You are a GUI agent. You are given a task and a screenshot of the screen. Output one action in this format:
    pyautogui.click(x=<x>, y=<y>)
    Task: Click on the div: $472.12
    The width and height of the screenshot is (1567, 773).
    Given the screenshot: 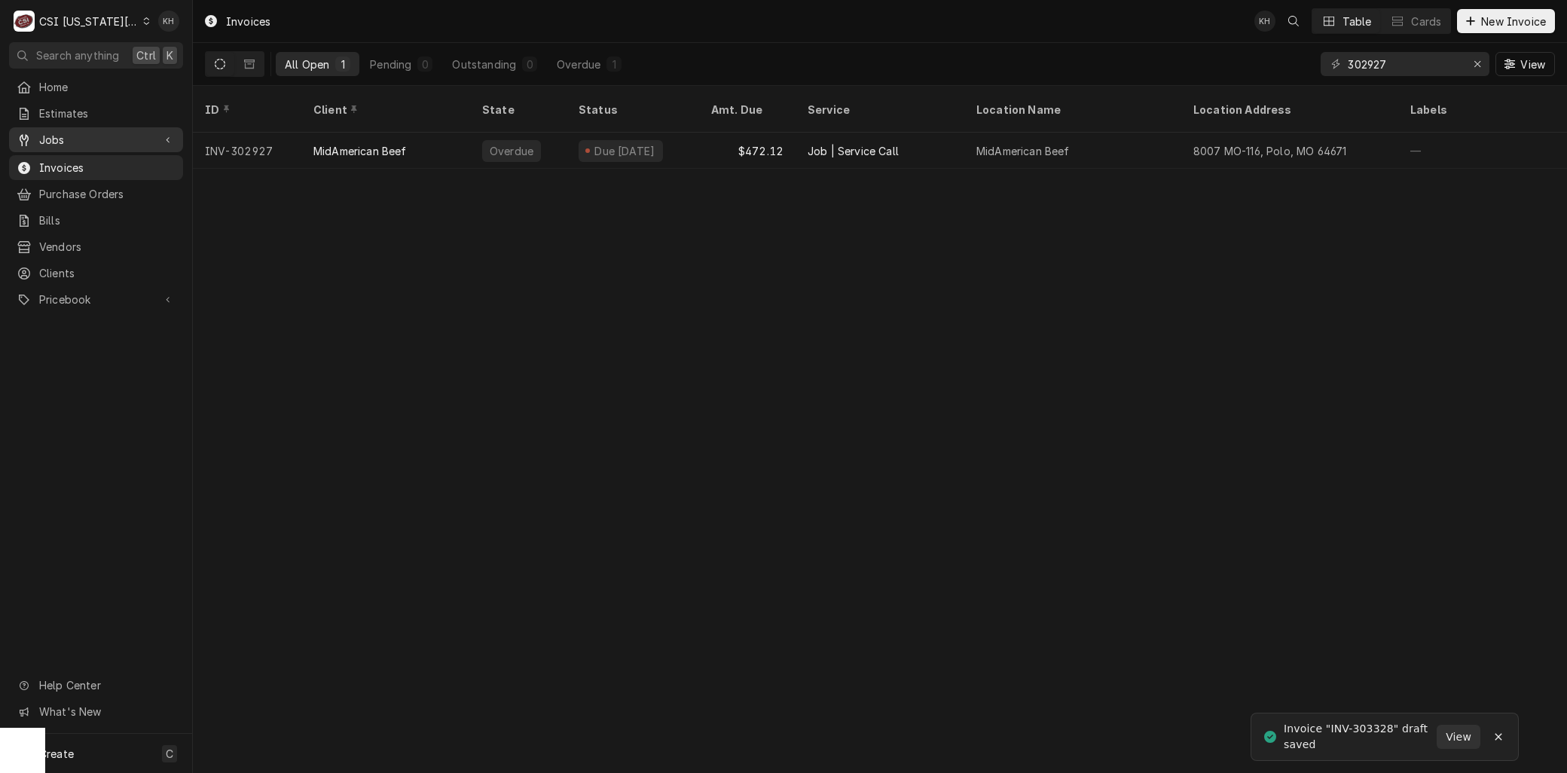 What is the action you would take?
    pyautogui.click(x=747, y=151)
    